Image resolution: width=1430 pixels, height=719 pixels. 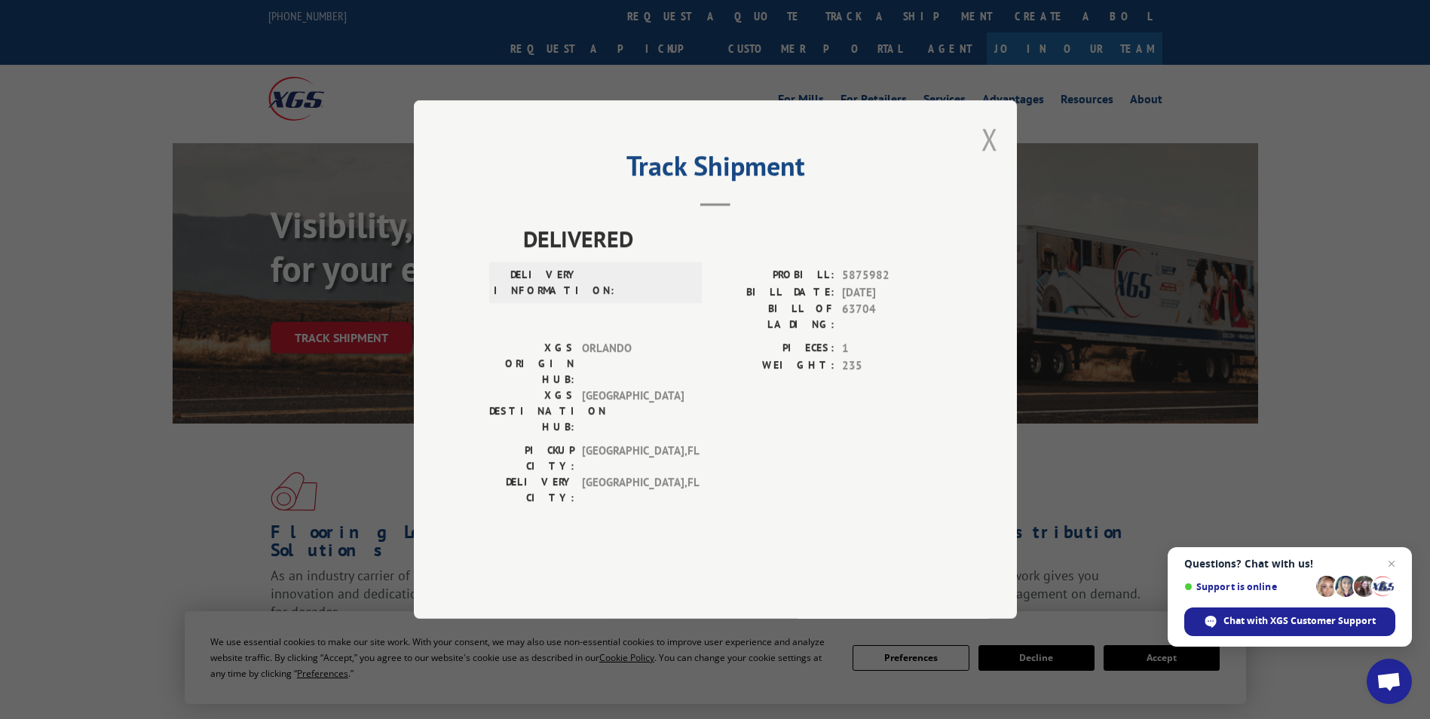 What do you see at coordinates (990, 139) in the screenshot?
I see `button: Close modal` at bounding box center [990, 139].